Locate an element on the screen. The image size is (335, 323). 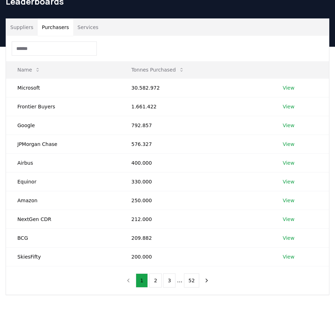
td: 330.000 is located at coordinates (196, 182).